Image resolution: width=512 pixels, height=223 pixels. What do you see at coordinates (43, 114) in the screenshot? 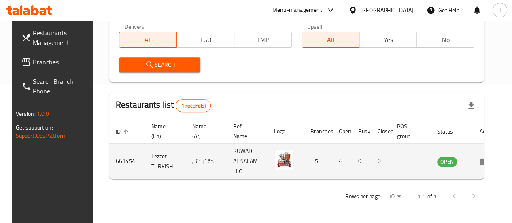
I see `span: 1.0.0` at bounding box center [43, 114].